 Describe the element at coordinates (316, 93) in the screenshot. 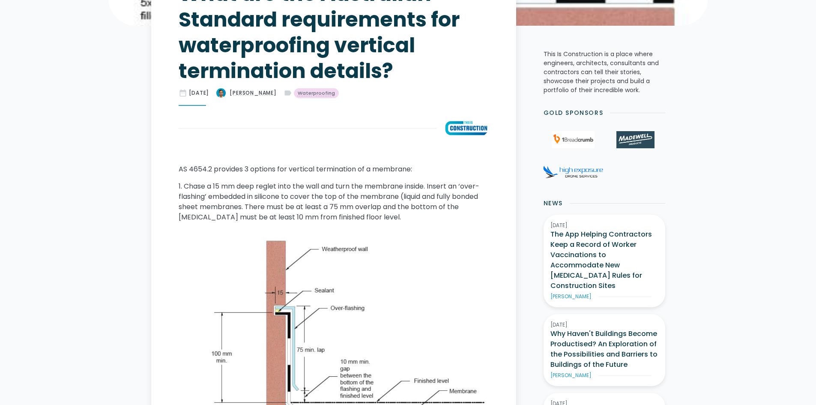

I see `div: Waterproofing` at that location.